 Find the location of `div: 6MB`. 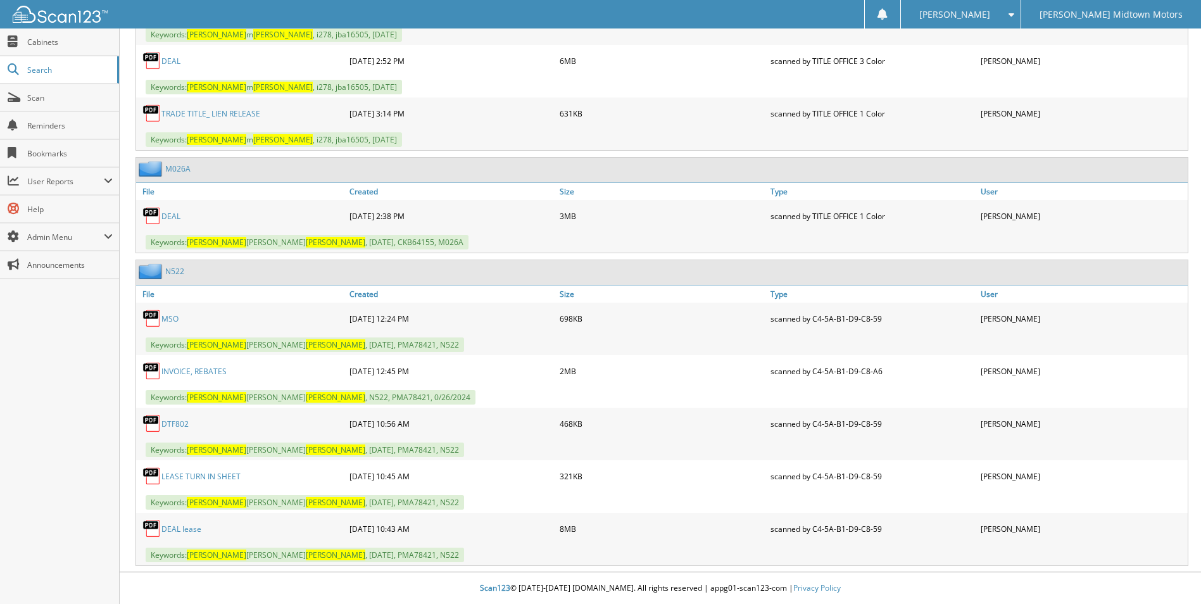

div: 6MB is located at coordinates (661, 61).